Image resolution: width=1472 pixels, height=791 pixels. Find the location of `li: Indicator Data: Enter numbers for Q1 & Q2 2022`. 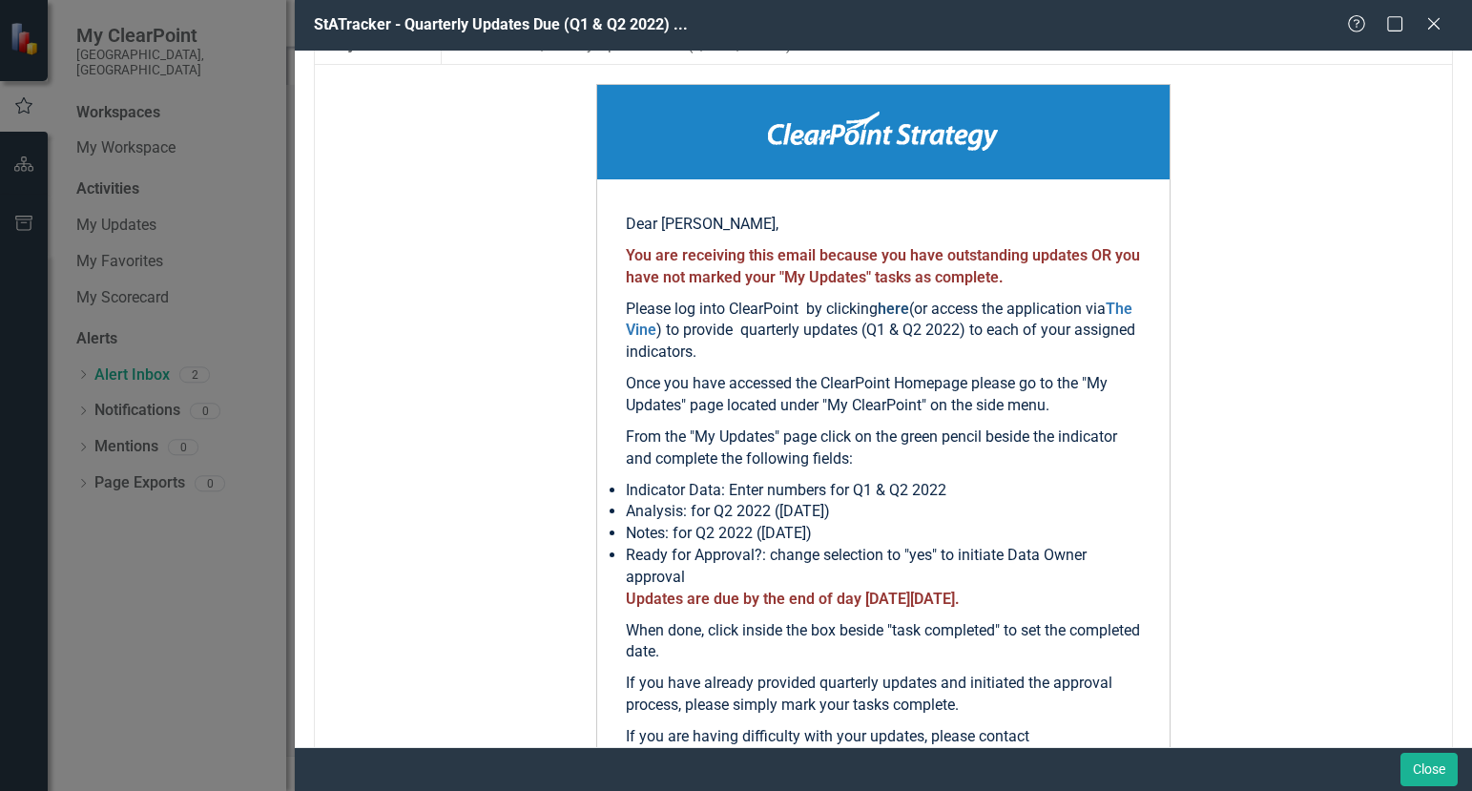

li: Indicator Data: Enter numbers for Q1 & Q2 2022 is located at coordinates (883, 490).